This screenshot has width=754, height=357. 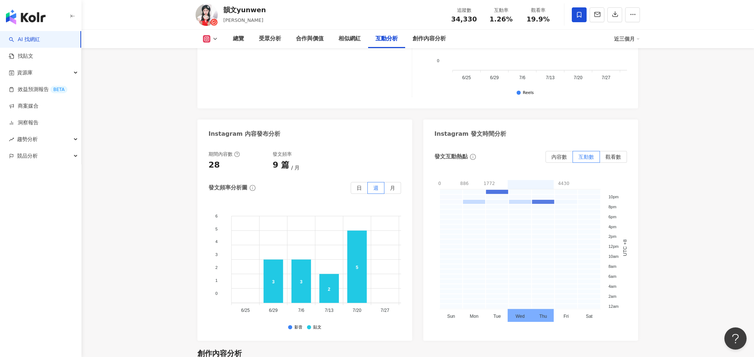 What do you see at coordinates (613, 157) in the screenshot?
I see `span: 觀看數` at bounding box center [613, 157].